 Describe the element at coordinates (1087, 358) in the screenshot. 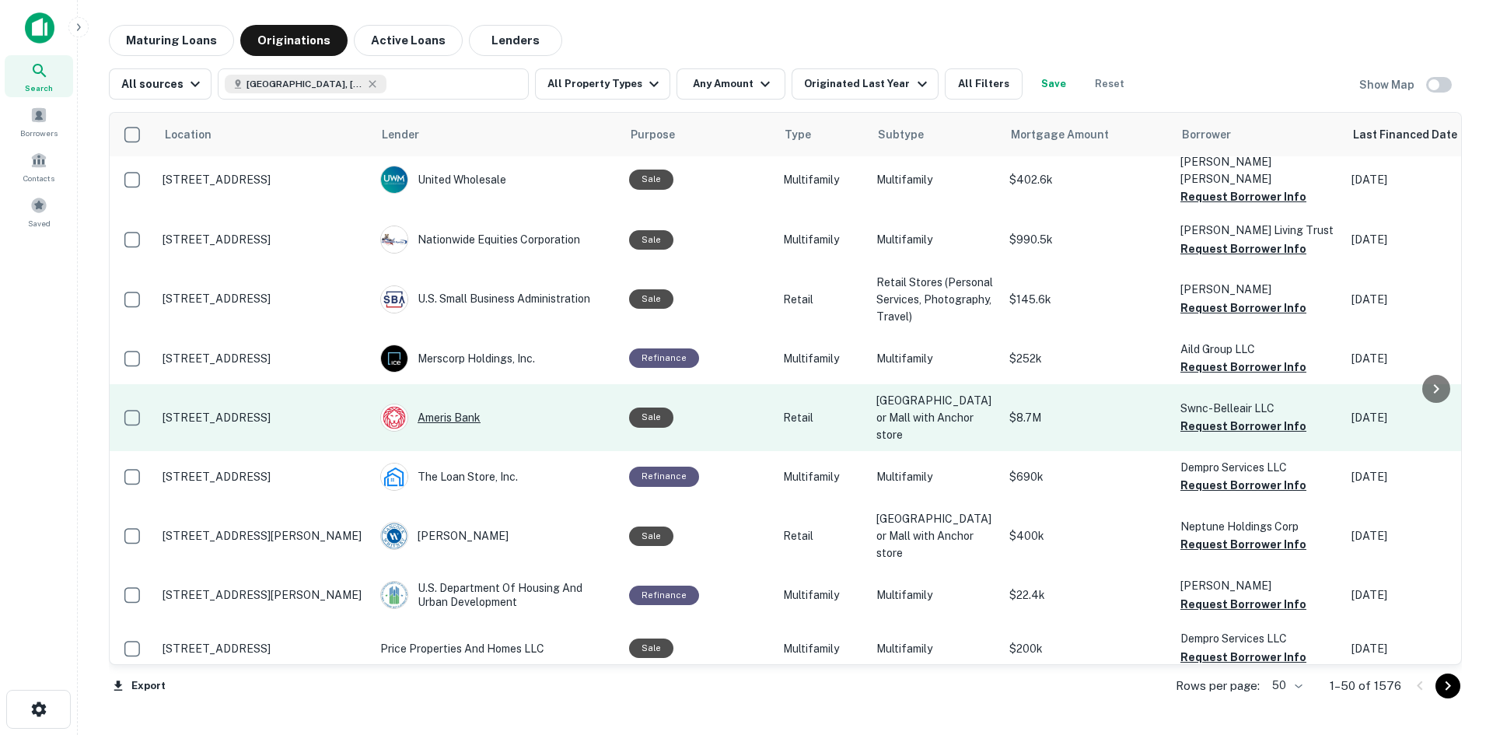

I see `p: $252k` at that location.